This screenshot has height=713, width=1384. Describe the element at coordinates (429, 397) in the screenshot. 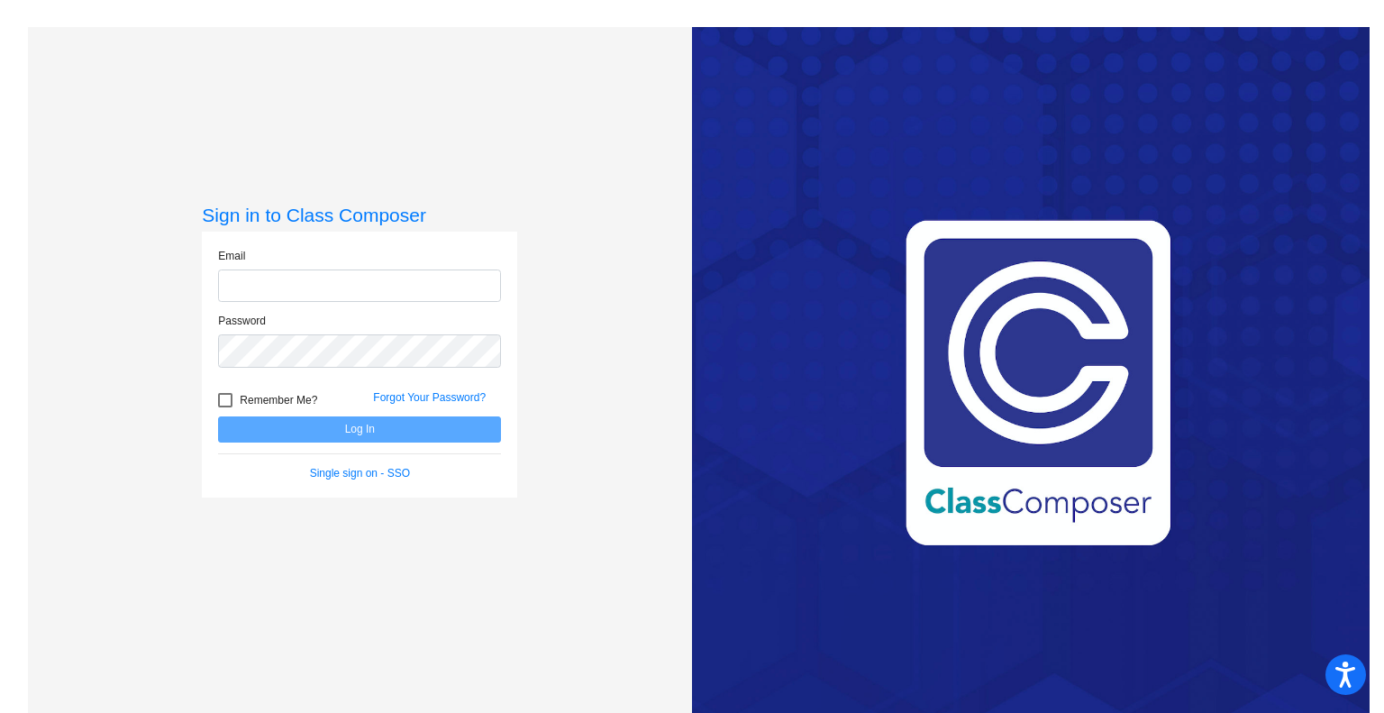

I see `a: Forgot Your Password?` at that location.